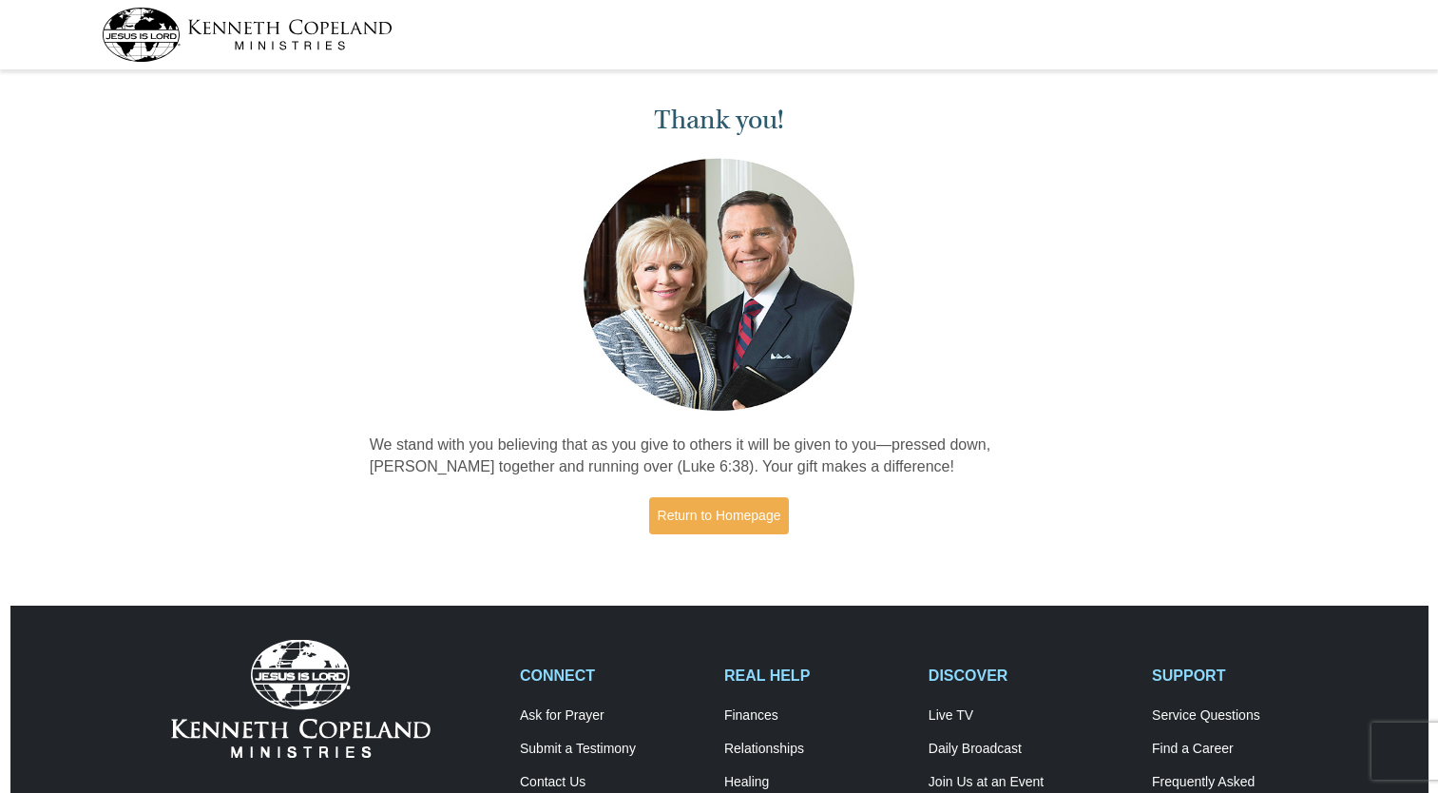  Describe the element at coordinates (1031, 675) in the screenshot. I see `h2: DISCOVER` at that location.